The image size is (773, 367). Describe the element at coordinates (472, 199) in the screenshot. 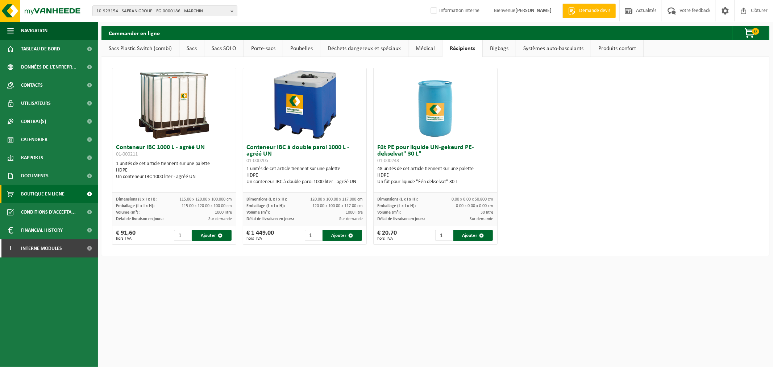

I see `span: 0.00 x 0.00 x 50.800 cm` at that location.